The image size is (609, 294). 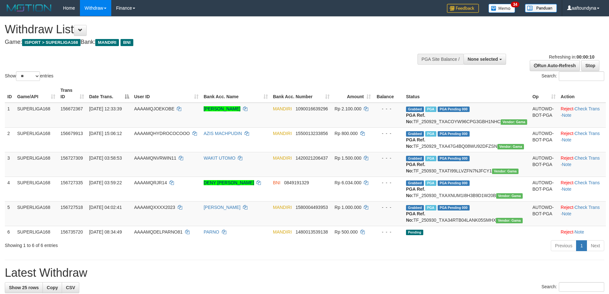 I want to click on a: WAKIT UTOMO, so click(x=219, y=158).